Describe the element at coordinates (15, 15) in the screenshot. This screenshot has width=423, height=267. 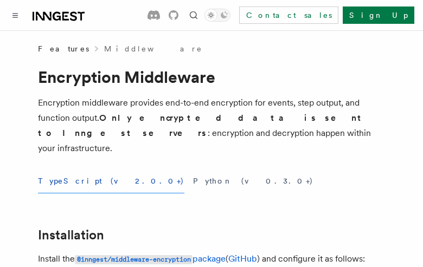
I see `button: Toggle navigation` at that location.